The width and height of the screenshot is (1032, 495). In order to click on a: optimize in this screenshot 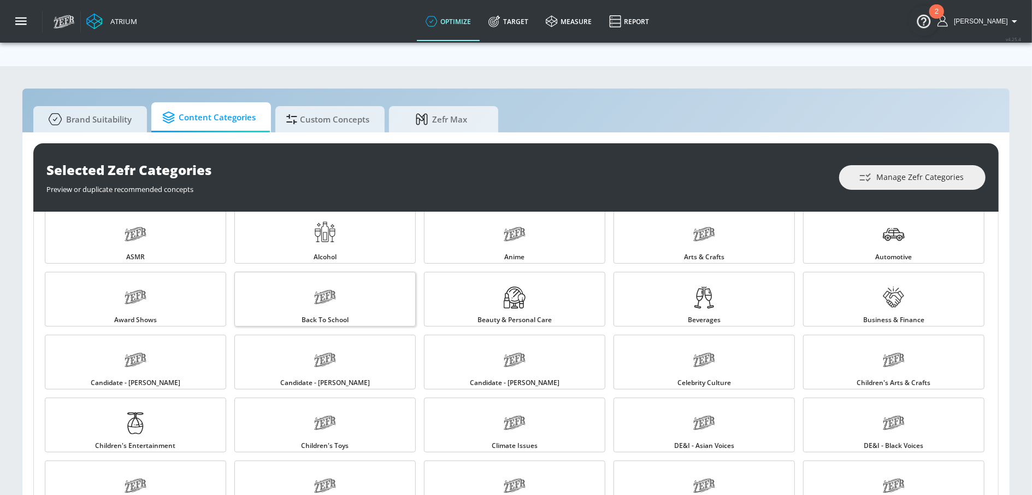, I will do `click(448, 21)`.